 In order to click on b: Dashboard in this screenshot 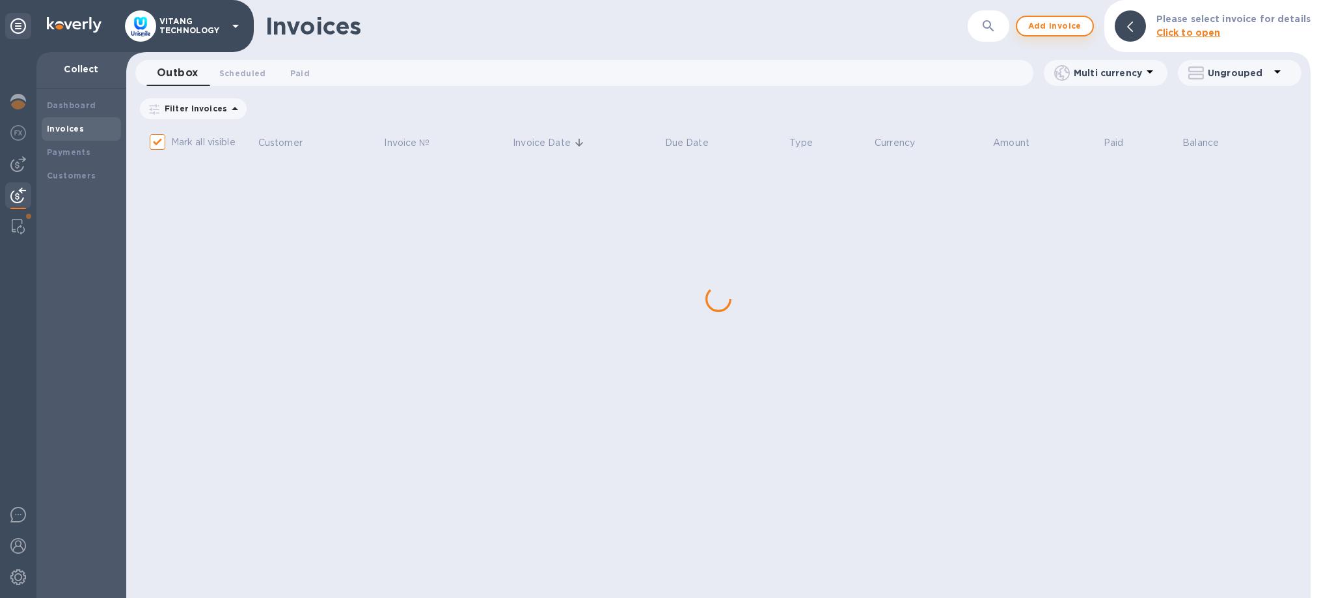, I will do `click(72, 105)`.